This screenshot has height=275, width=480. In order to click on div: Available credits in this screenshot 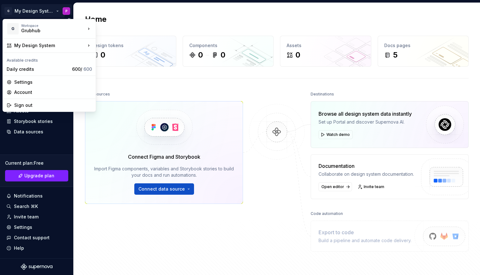, I will do `click(49, 59)`.